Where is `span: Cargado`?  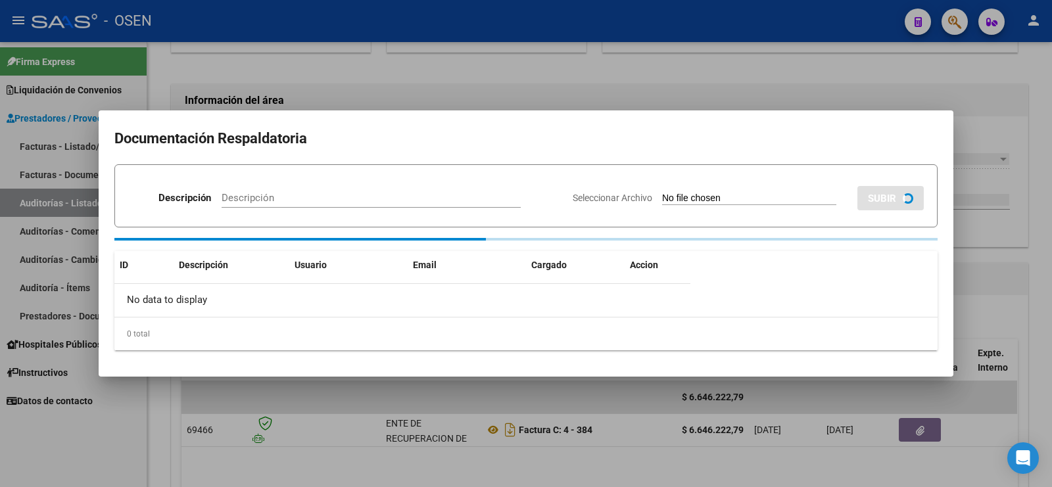 span: Cargado is located at coordinates (549, 265).